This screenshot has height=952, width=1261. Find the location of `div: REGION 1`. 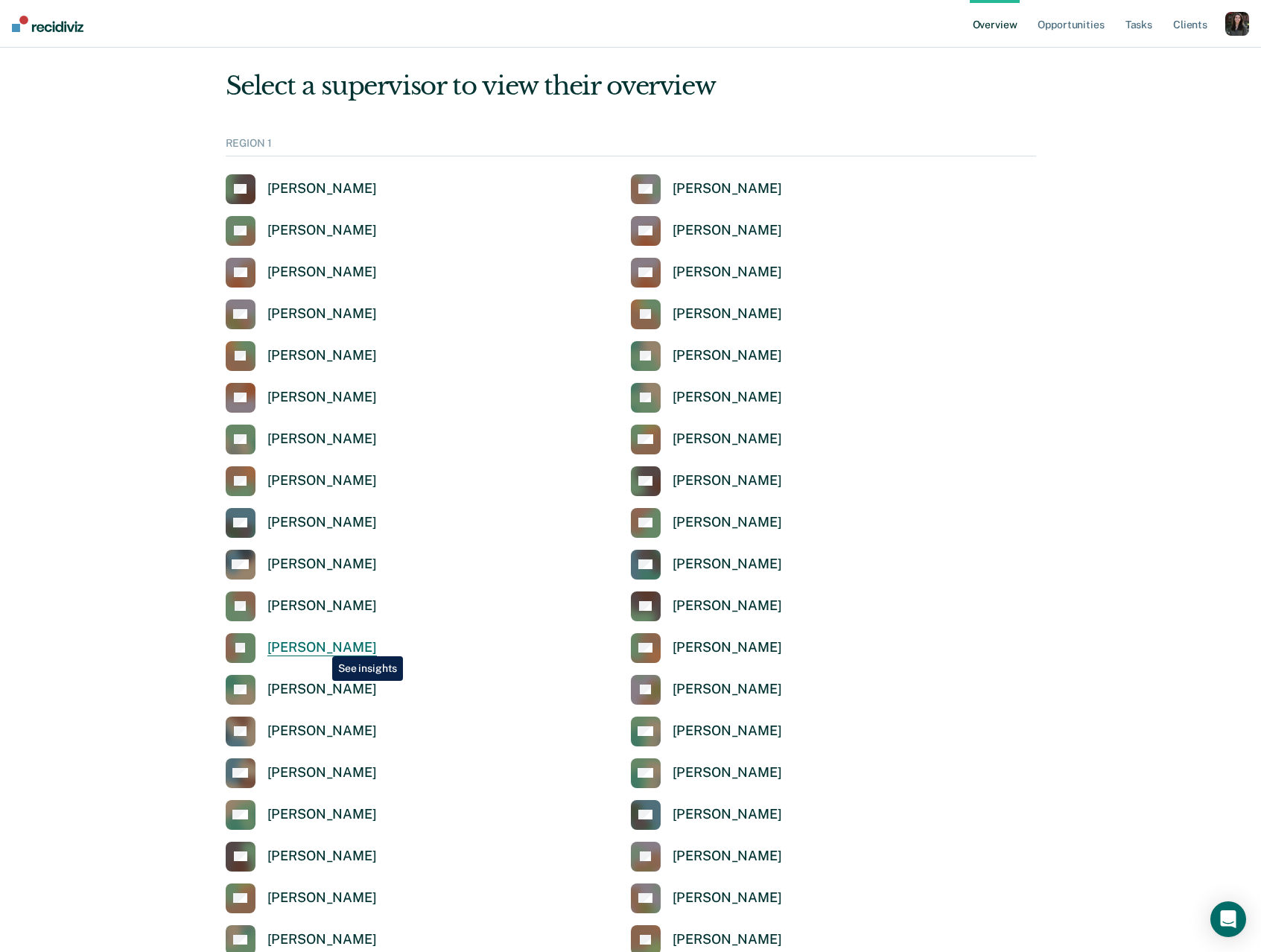

div: REGION 1 is located at coordinates (631, 147).